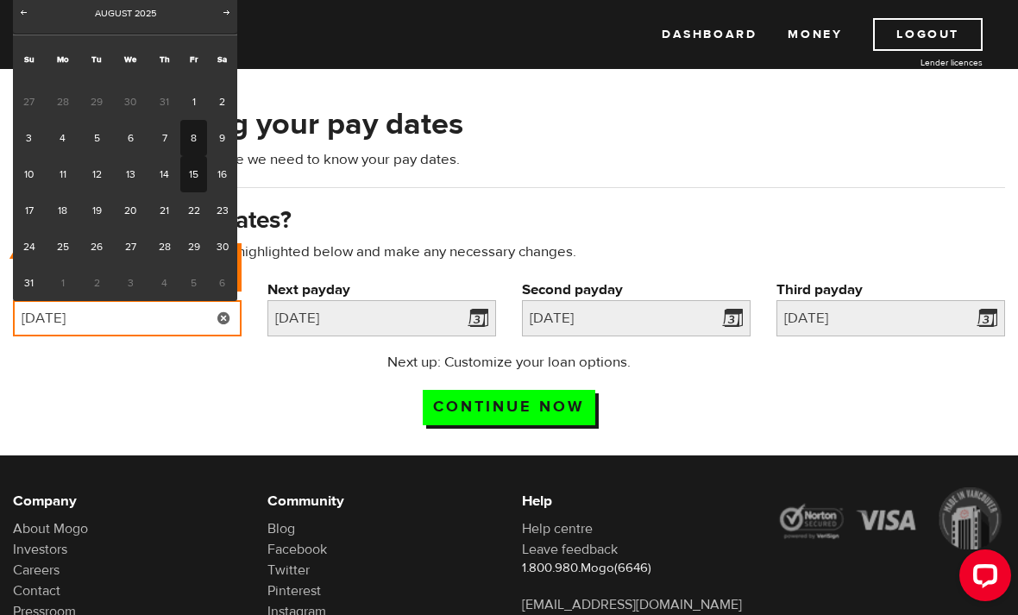 Image resolution: width=1018 pixels, height=615 pixels. I want to click on a: 16, so click(222, 174).